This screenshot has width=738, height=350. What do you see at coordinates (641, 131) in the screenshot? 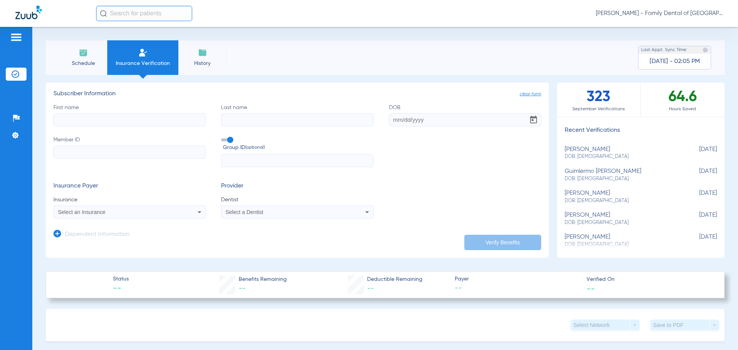
I see `h3: Recent Verifications` at bounding box center [641, 131].